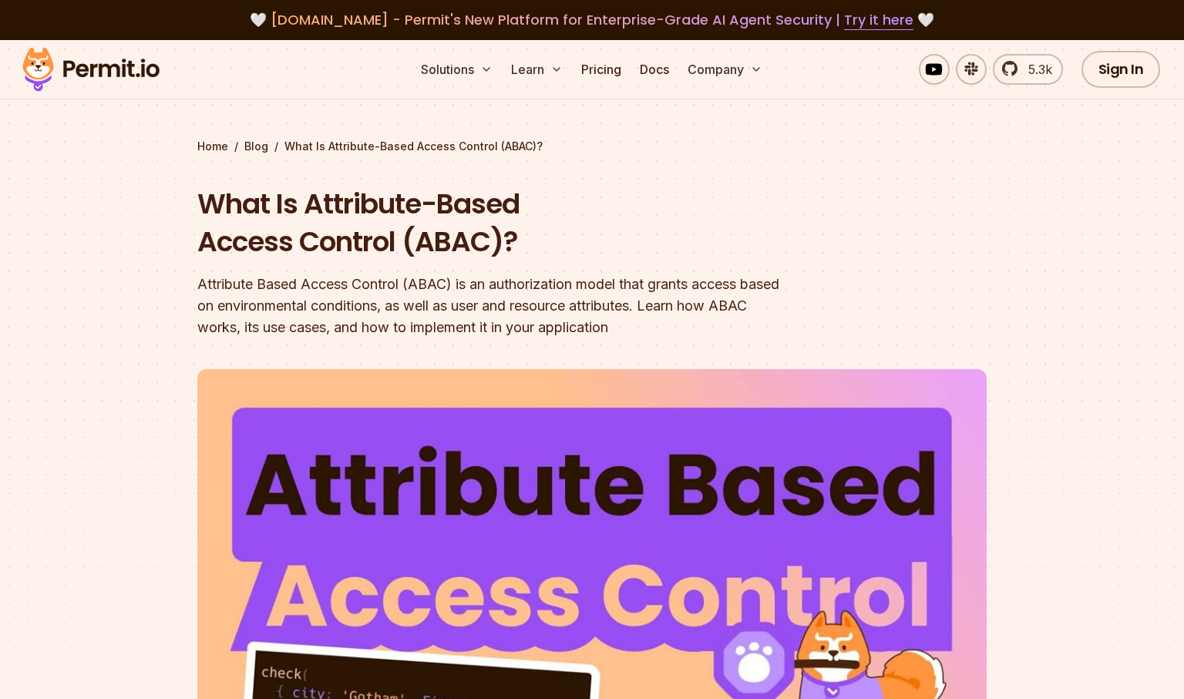 The width and height of the screenshot is (1184, 699). Describe the element at coordinates (493, 306) in the screenshot. I see `div: Attribute Based Access Control (ABAC) is an authorization model that grants access based on envir...` at that location.